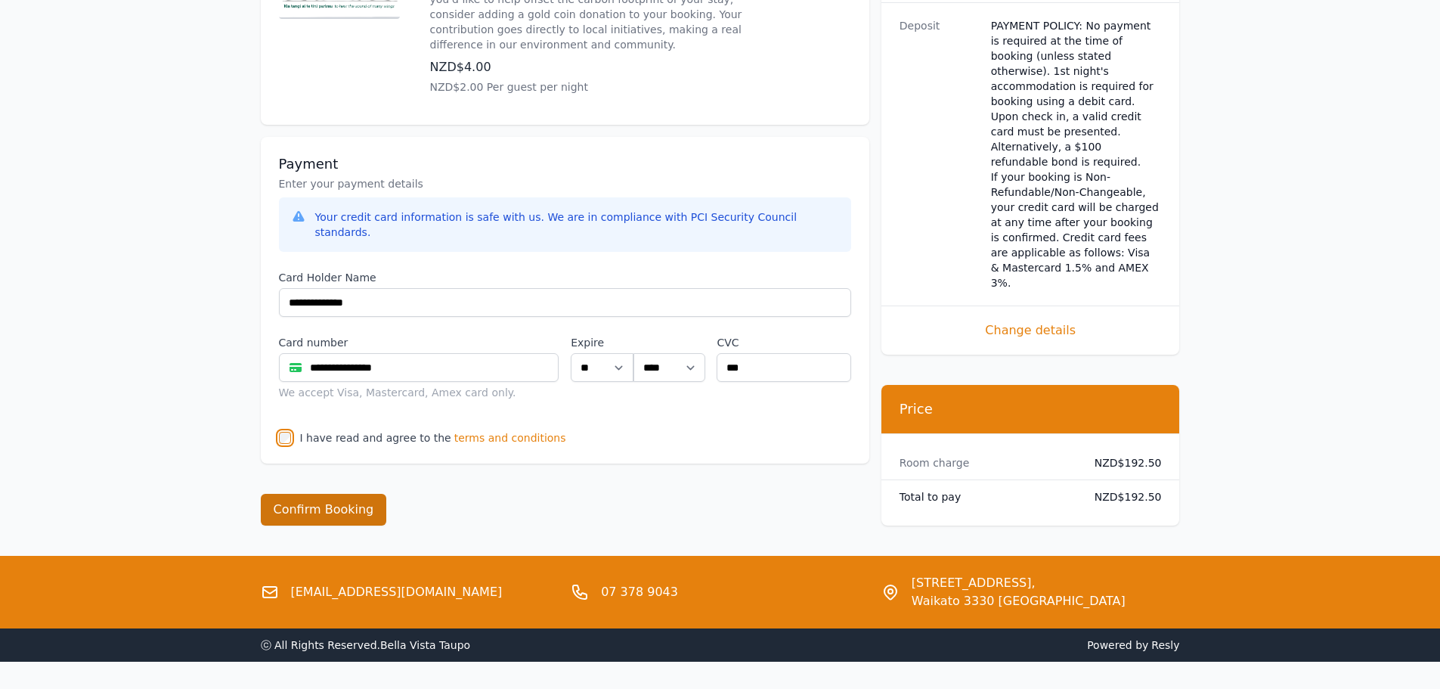 The width and height of the screenshot is (1440, 689). I want to click on h3: Payment, so click(565, 164).